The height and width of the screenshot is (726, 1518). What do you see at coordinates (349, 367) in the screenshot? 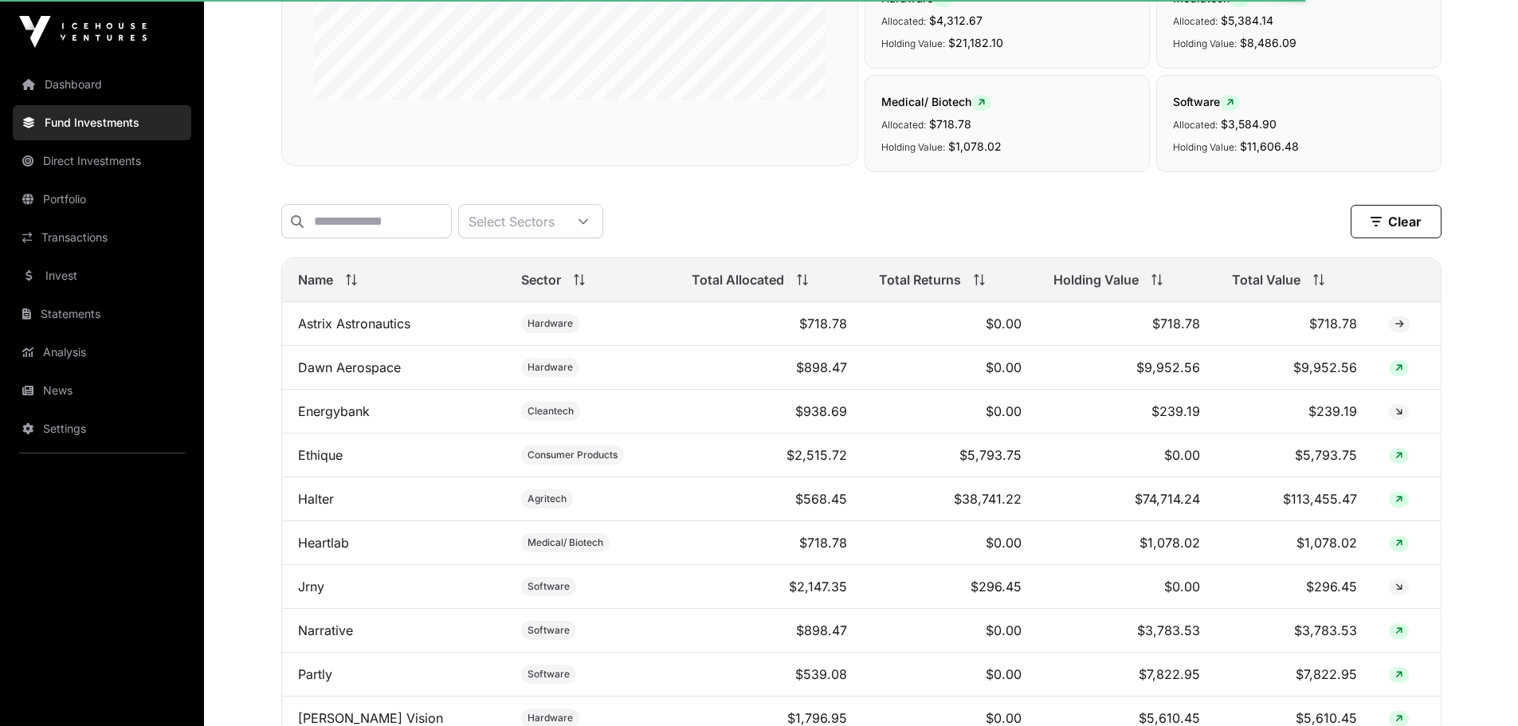
I see `a: Dawn Aerospace` at bounding box center [349, 367].